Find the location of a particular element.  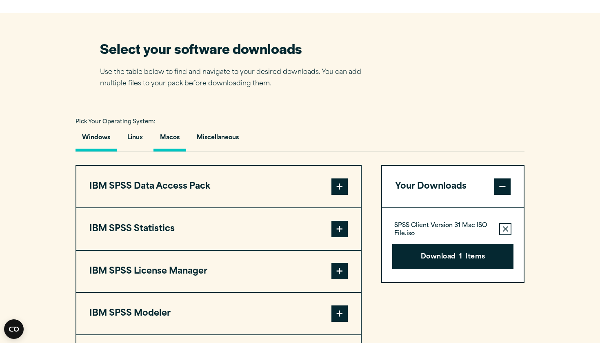

button: IBM SPSS Data Access Pack is located at coordinates (218, 186).